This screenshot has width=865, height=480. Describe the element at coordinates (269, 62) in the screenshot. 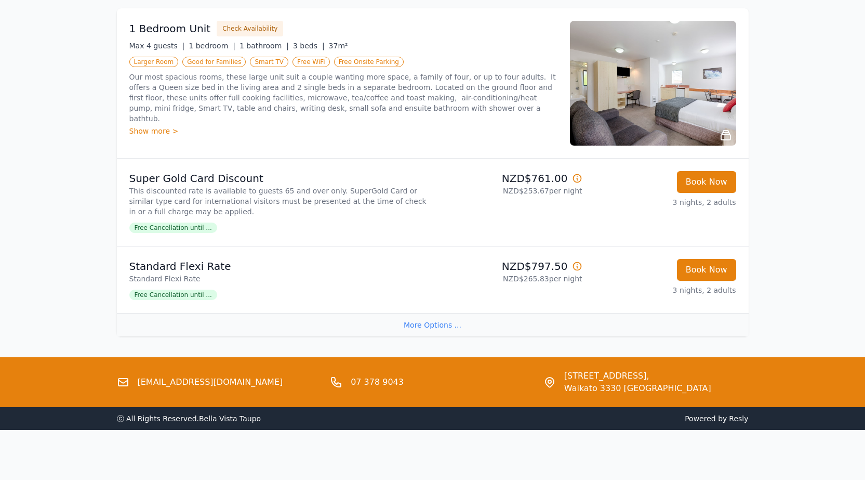

I see `span: Smart TV` at that location.